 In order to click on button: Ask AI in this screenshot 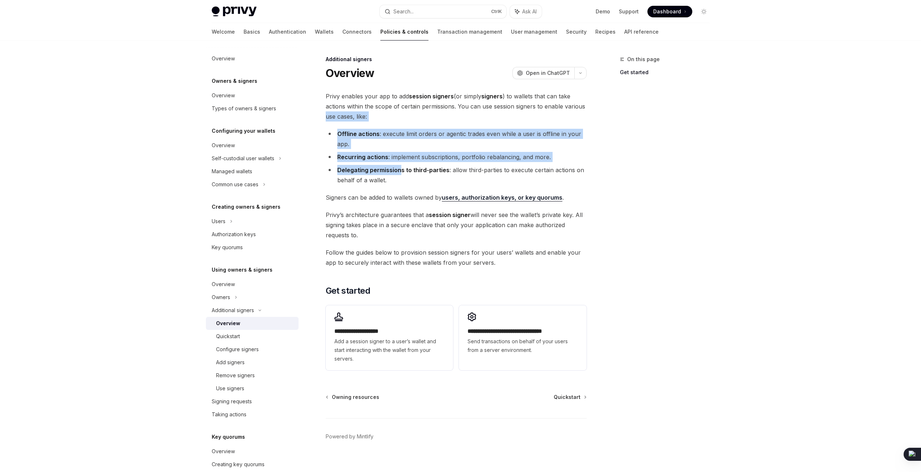, I will do `click(526, 12)`.